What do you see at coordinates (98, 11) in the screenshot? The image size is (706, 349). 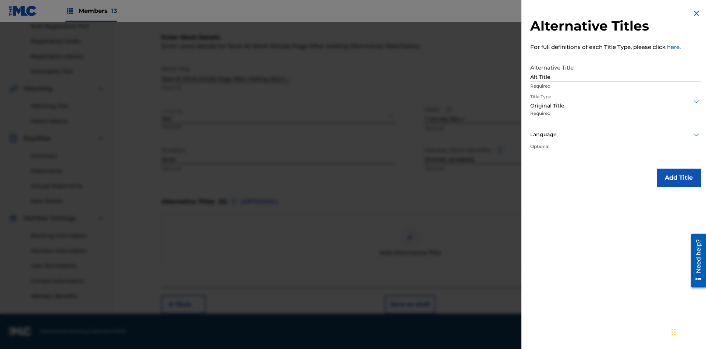 I see `span: Members` at bounding box center [98, 11].